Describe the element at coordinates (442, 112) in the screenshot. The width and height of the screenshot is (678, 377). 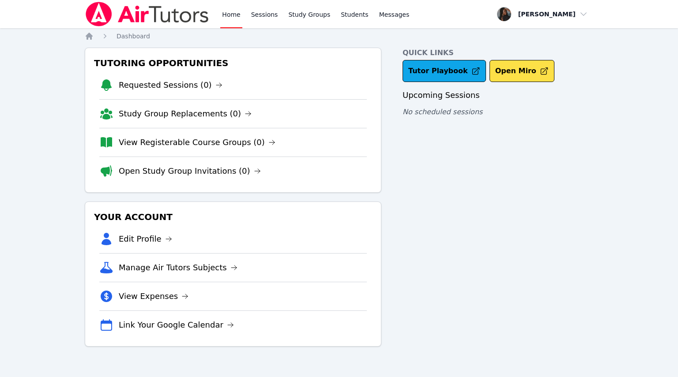
I see `span: No scheduled sessions` at that location.